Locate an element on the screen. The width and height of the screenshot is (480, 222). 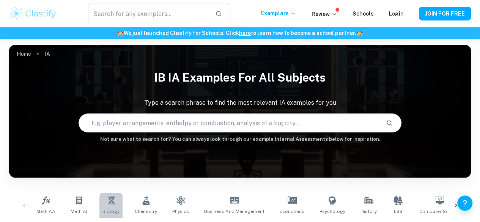
p: Exemplars is located at coordinates (278, 13).